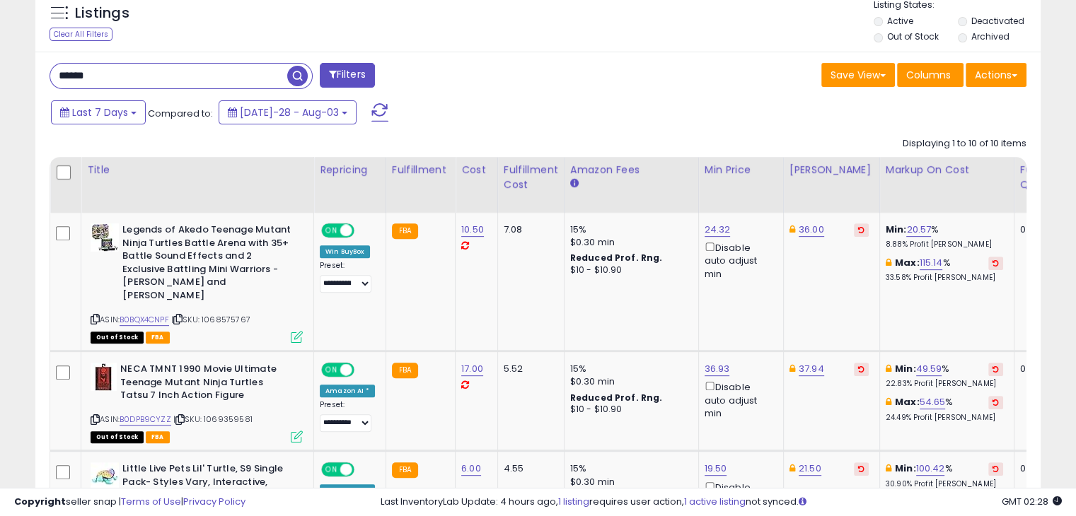 The image size is (1076, 516). Describe the element at coordinates (197, 170) in the screenshot. I see `div: Title` at that location.